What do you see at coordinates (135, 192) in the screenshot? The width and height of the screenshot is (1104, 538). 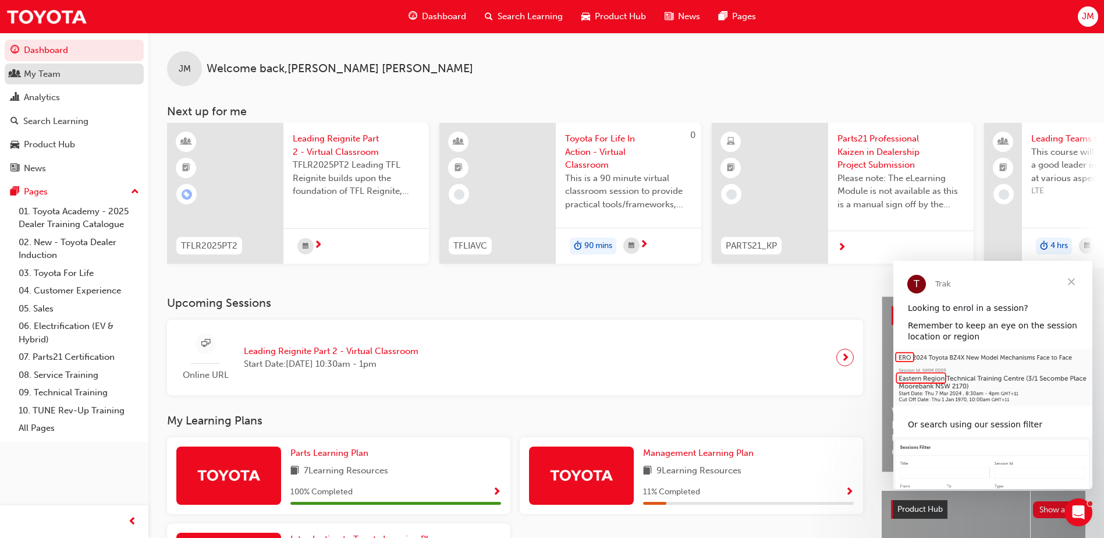 I see `span: up-icon` at bounding box center [135, 192].